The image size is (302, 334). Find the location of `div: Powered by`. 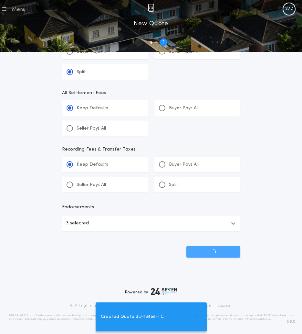

div: Powered by is located at coordinates (151, 292).